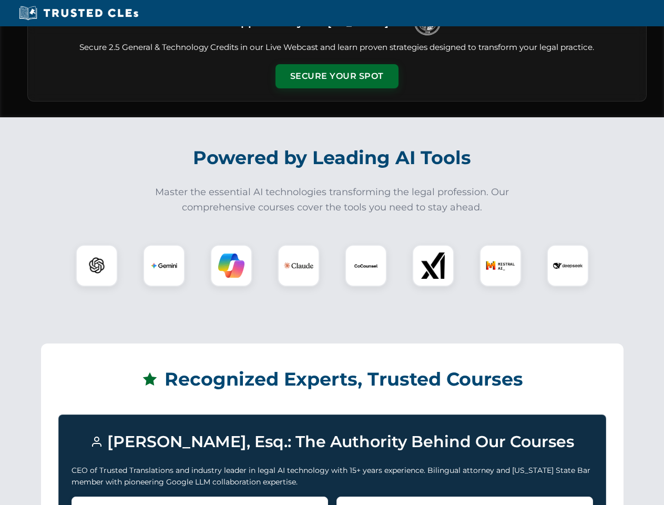  What do you see at coordinates (299, 265) in the screenshot?
I see `img: Claude Logo` at bounding box center [299, 265].